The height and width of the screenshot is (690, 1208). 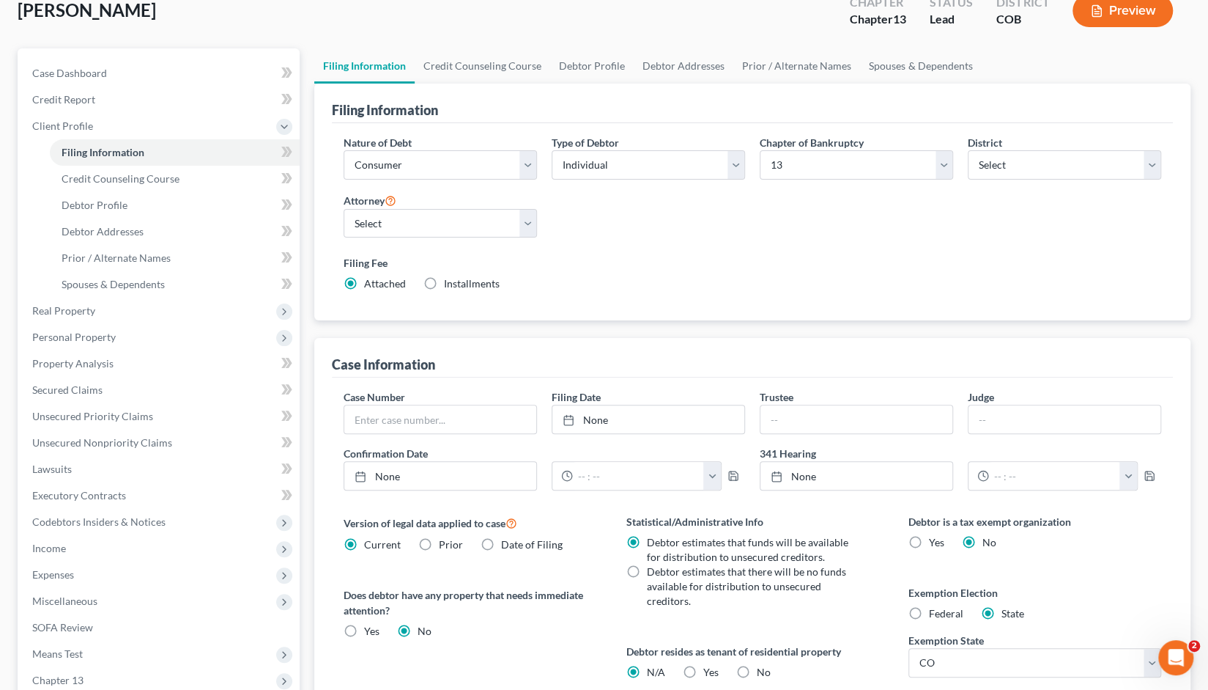 What do you see at coordinates (67, 389) in the screenshot?
I see `span: Secured Claims` at bounding box center [67, 389].